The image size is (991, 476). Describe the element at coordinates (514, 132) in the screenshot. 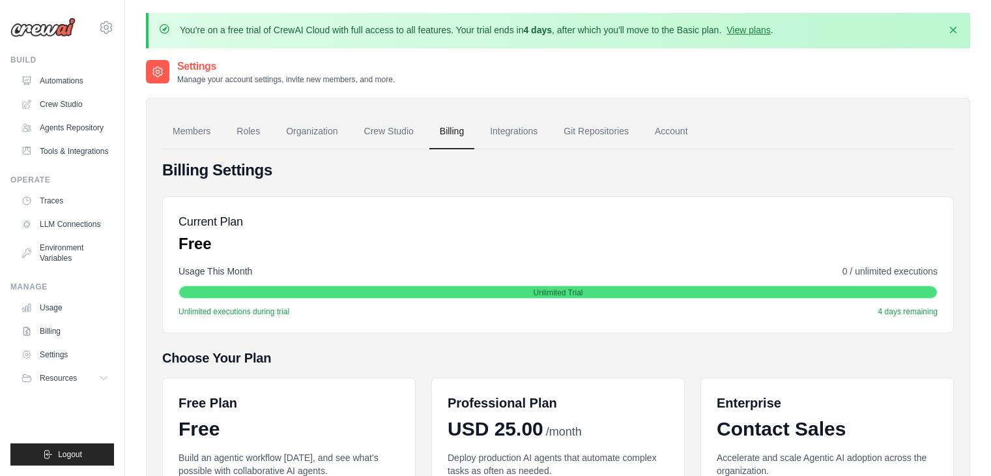

I see `a: Integrations` at that location.